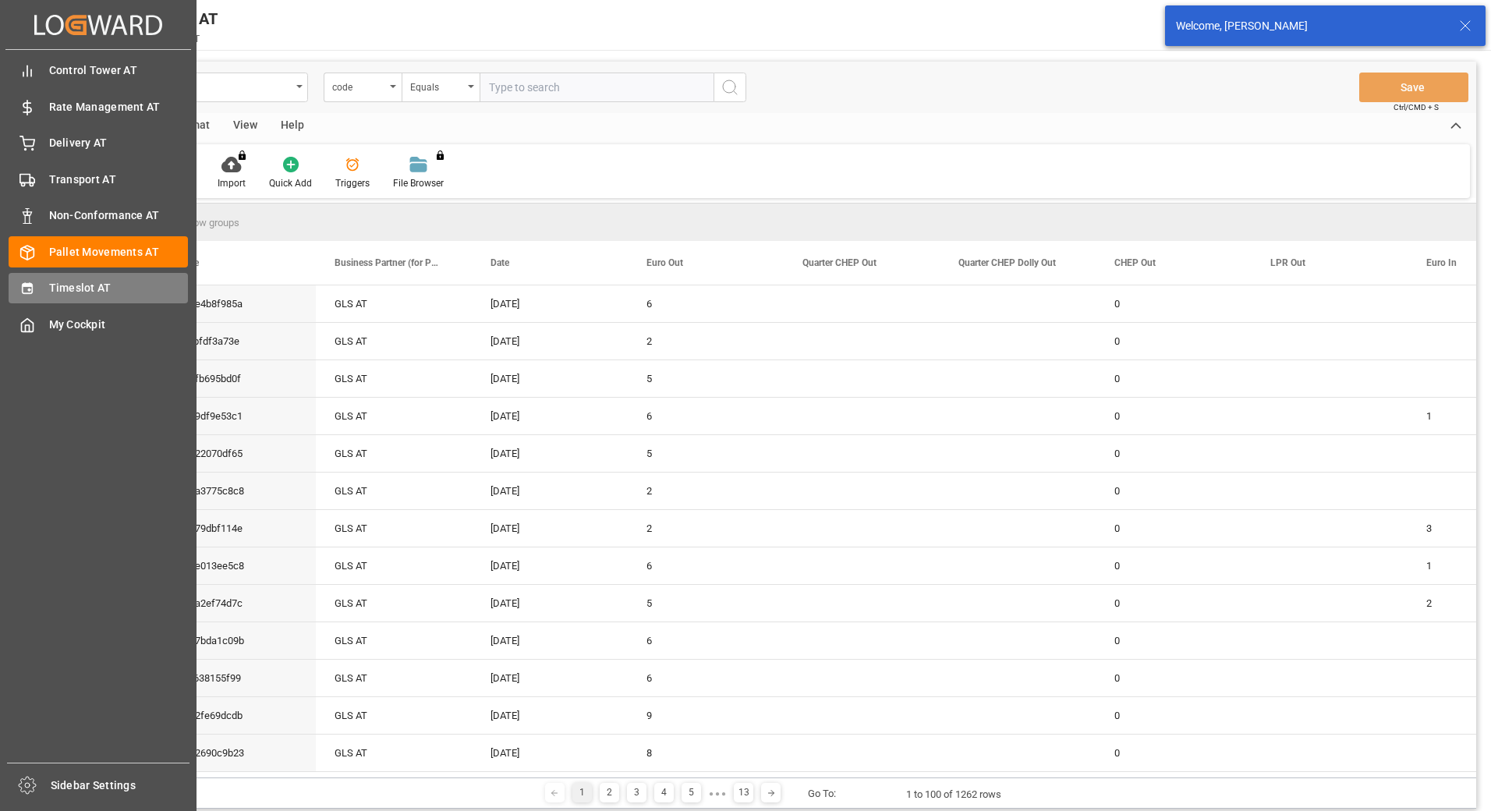  What do you see at coordinates (730, 87) in the screenshot?
I see `button: search button` at bounding box center [730, 87].